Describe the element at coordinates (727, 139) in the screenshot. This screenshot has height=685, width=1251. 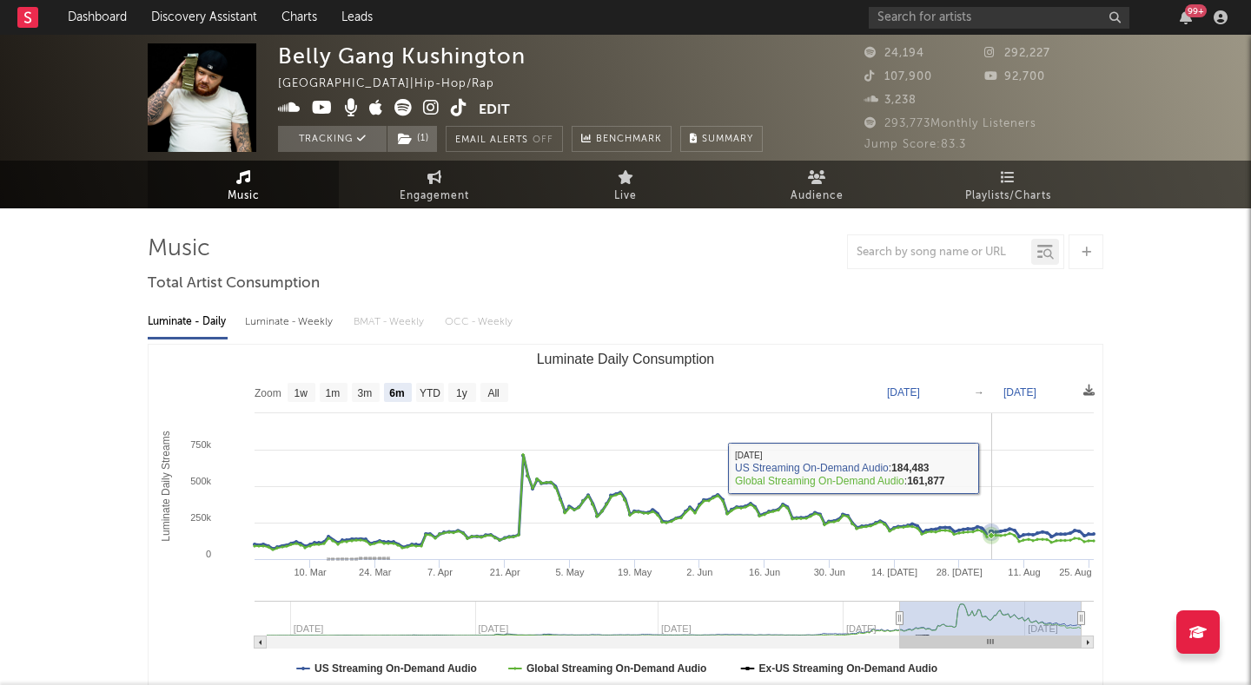
I see `span: Summary` at that location.